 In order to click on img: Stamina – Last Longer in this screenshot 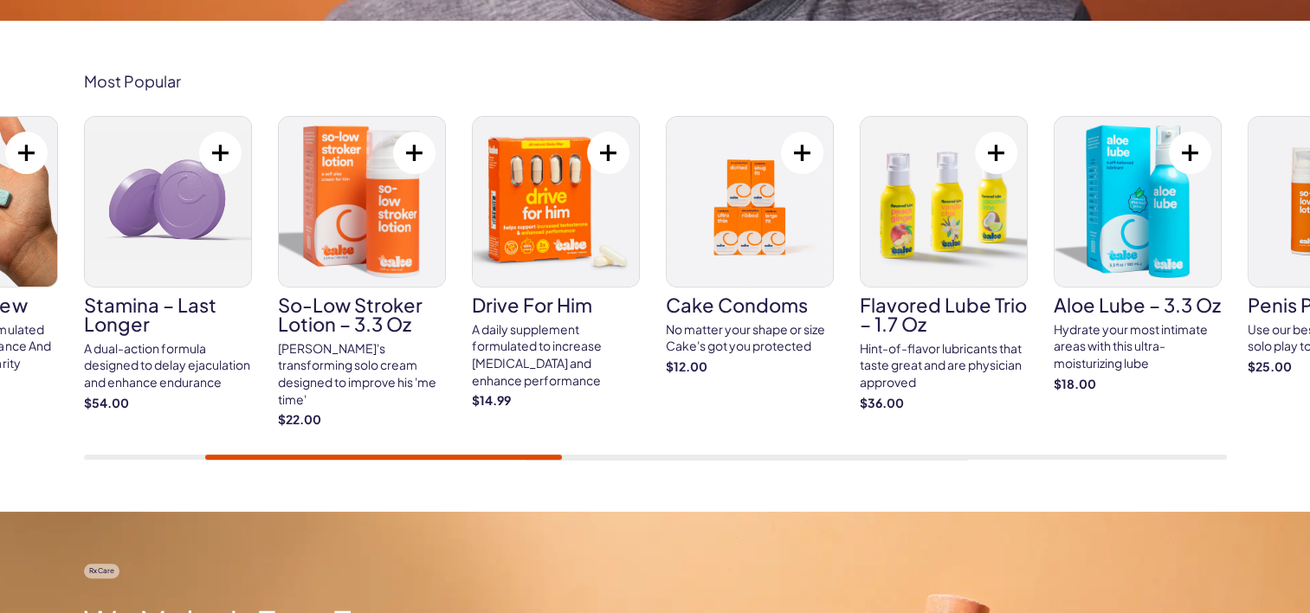, I will do `click(168, 202)`.